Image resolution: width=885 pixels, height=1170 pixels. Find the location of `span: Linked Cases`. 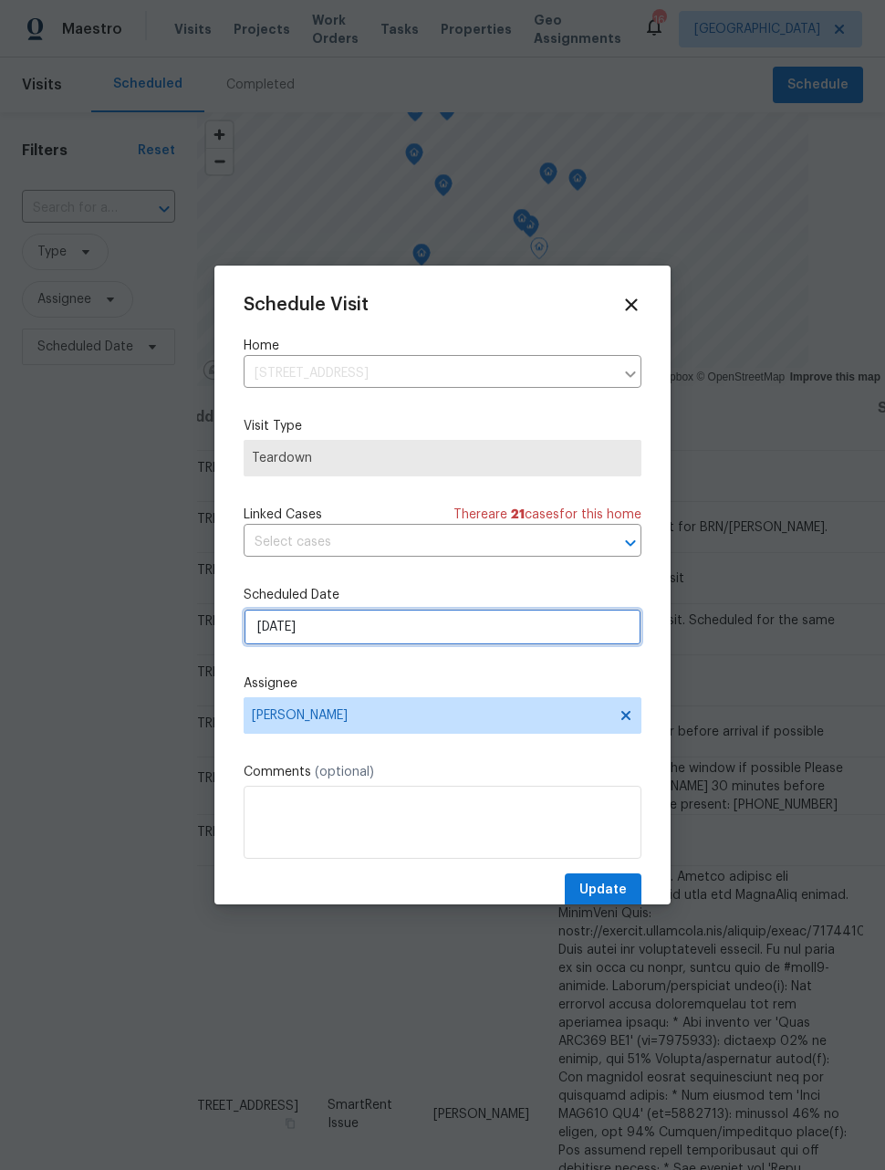

span: Linked Cases is located at coordinates (283, 515).